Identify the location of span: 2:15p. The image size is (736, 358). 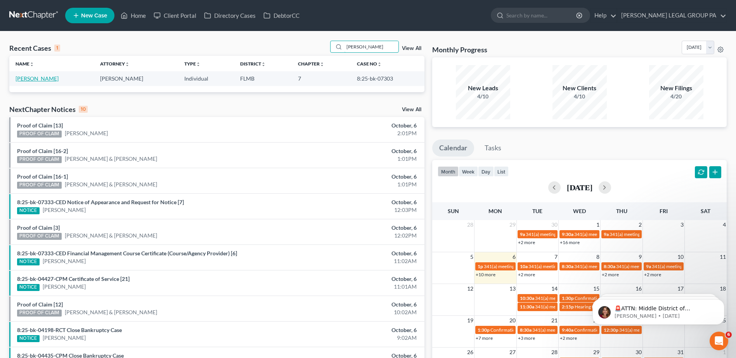
(567, 307).